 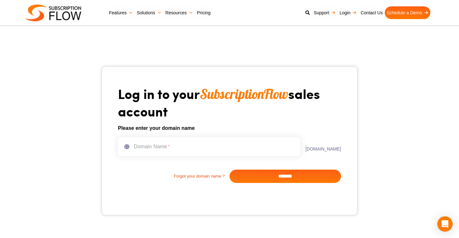 I want to click on a: Resources, so click(x=179, y=13).